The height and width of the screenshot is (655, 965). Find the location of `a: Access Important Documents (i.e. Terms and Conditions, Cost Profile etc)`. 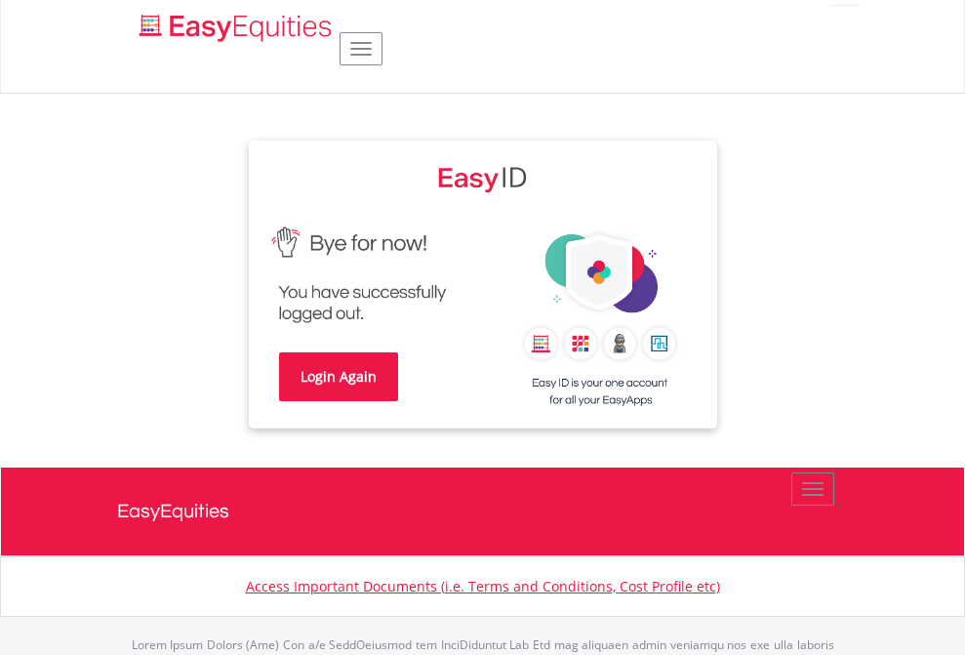

a: Access Important Documents (i.e. Terms and Conditions, Cost Profile etc) is located at coordinates (483, 585).